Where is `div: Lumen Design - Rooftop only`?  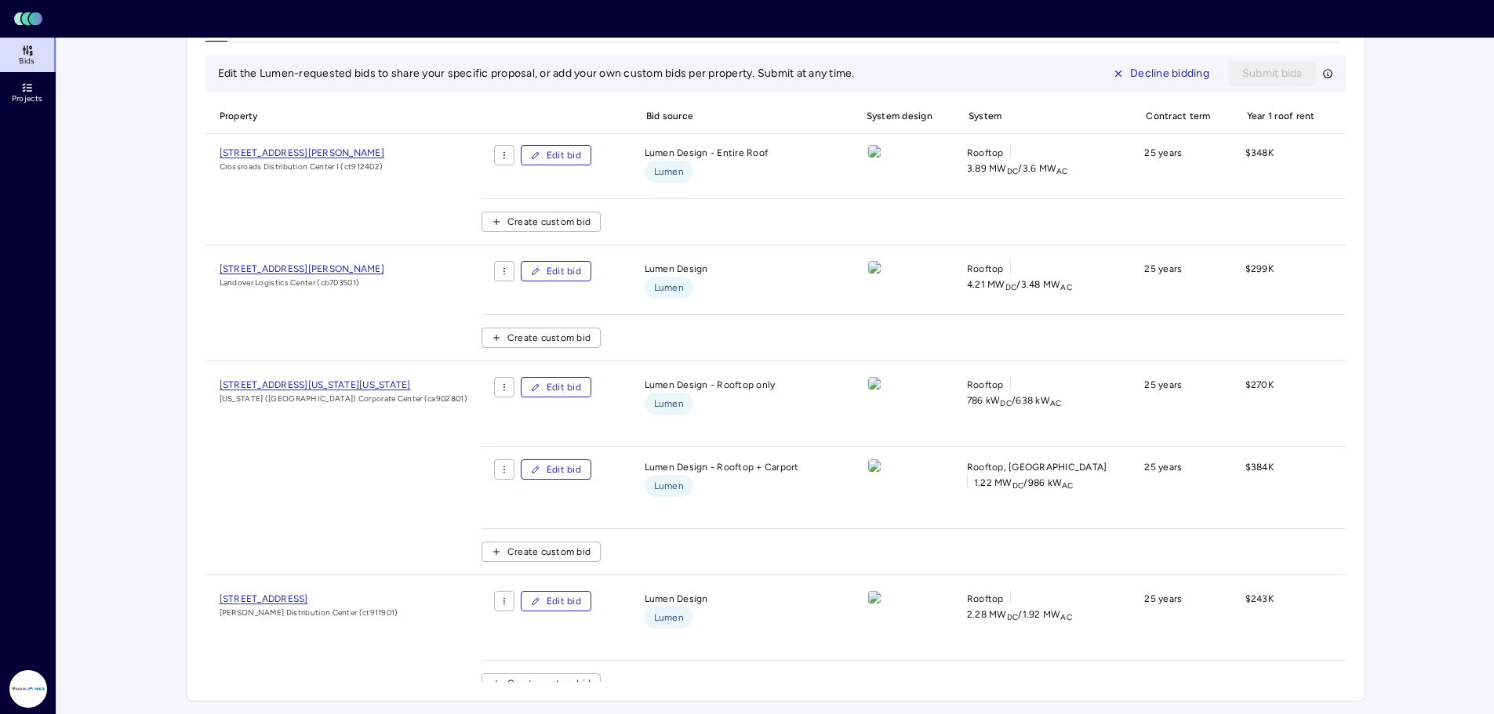
div: Lumen Design - Rooftop only is located at coordinates (736, 405).